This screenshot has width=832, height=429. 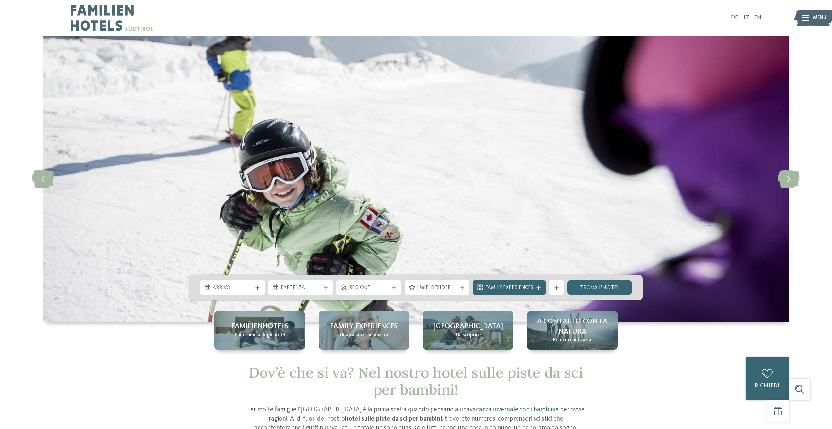 What do you see at coordinates (572, 331) in the screenshot?
I see `a: Hotel sulle piste da sci per bambini: divertimento senza confini A contatto con la natura Ricordi...` at bounding box center [572, 331].